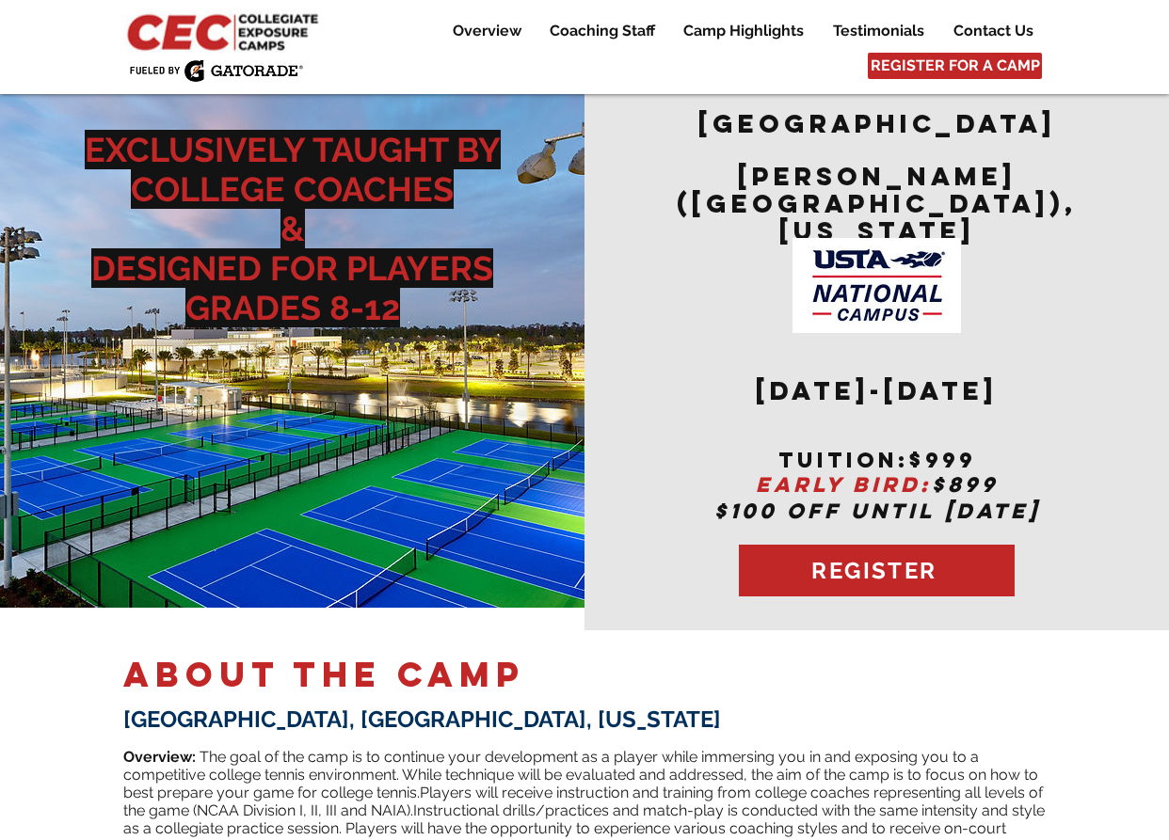  Describe the element at coordinates (876, 570) in the screenshot. I see `button: REGISTER` at that location.